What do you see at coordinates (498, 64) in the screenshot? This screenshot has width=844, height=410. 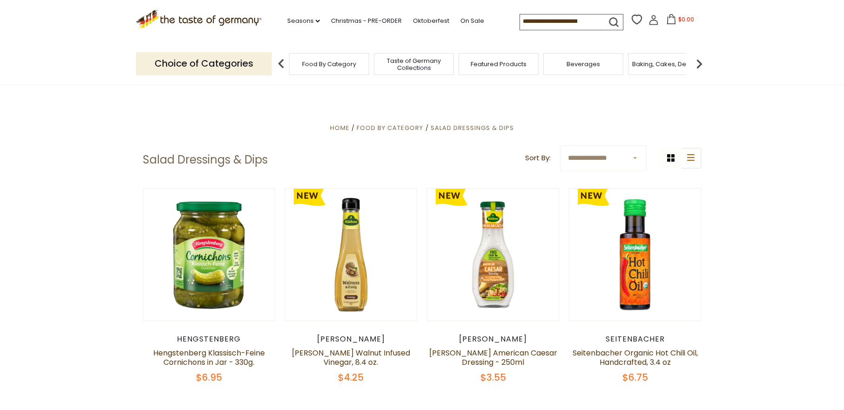 I see `span: Featured Products` at bounding box center [498, 64].